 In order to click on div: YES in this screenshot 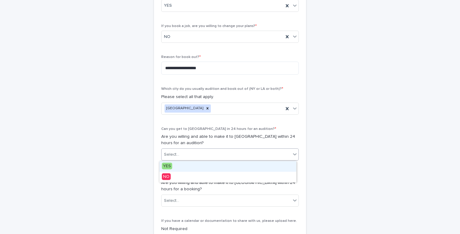, I will do `click(228, 167)`.